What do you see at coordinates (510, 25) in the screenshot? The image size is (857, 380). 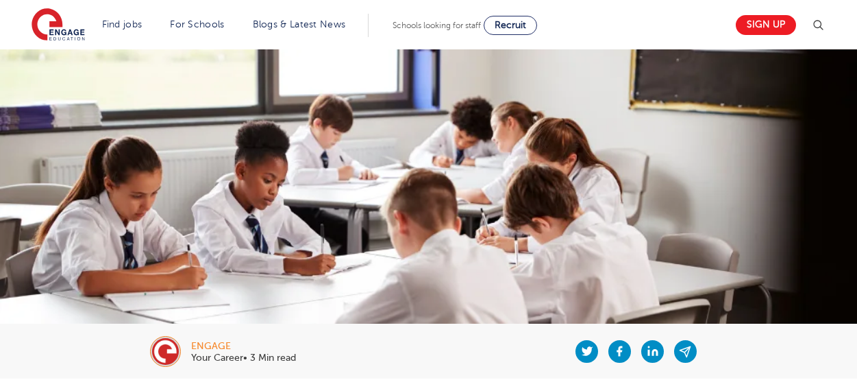 I see `a: Recruit` at bounding box center [510, 25].